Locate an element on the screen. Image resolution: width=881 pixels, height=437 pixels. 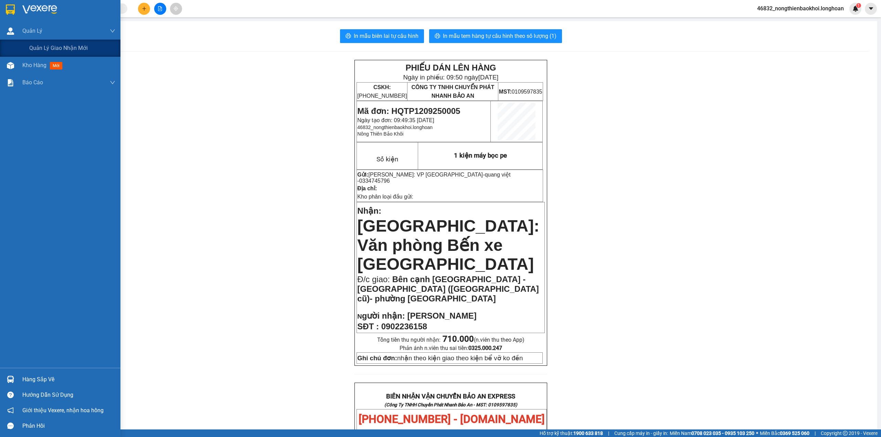
span: 1 kiện máy bọc pe is located at coordinates (480, 156).